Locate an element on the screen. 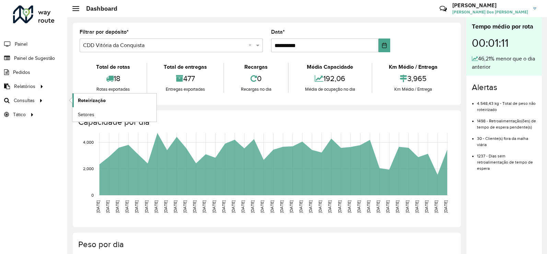 The width and height of the screenshot is (547, 254). div: 192,06 is located at coordinates (330, 78).